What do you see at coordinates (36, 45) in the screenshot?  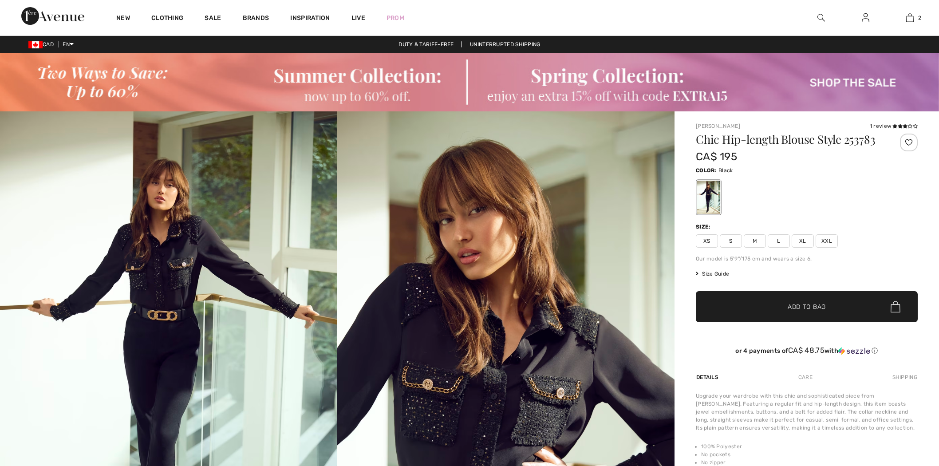 I see `img: Canadian Dollar` at bounding box center [36, 45].